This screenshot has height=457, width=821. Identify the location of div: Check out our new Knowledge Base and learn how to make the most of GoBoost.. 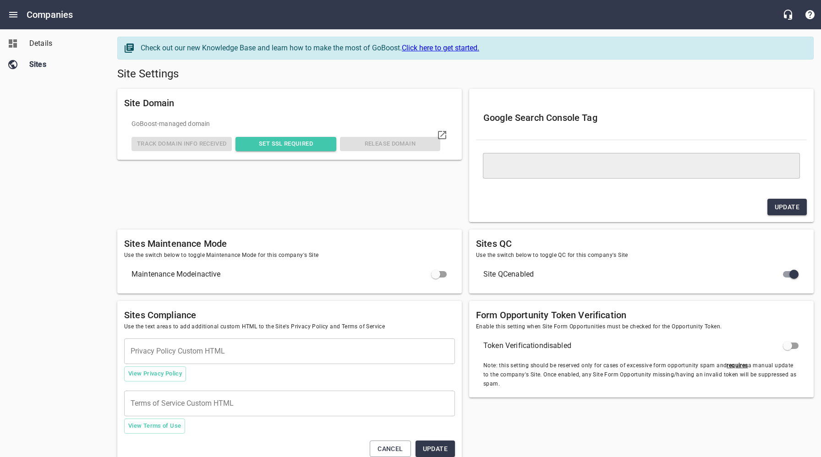
(472, 48).